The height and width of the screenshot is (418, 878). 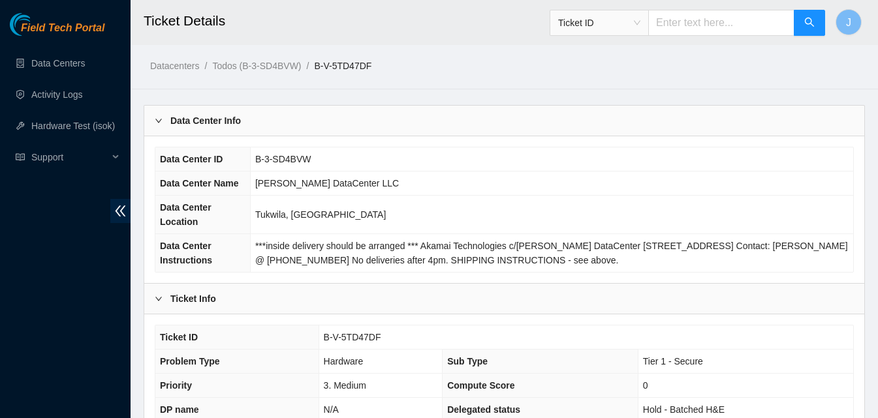 What do you see at coordinates (483, 410) in the screenshot?
I see `span: Delegated status` at bounding box center [483, 410].